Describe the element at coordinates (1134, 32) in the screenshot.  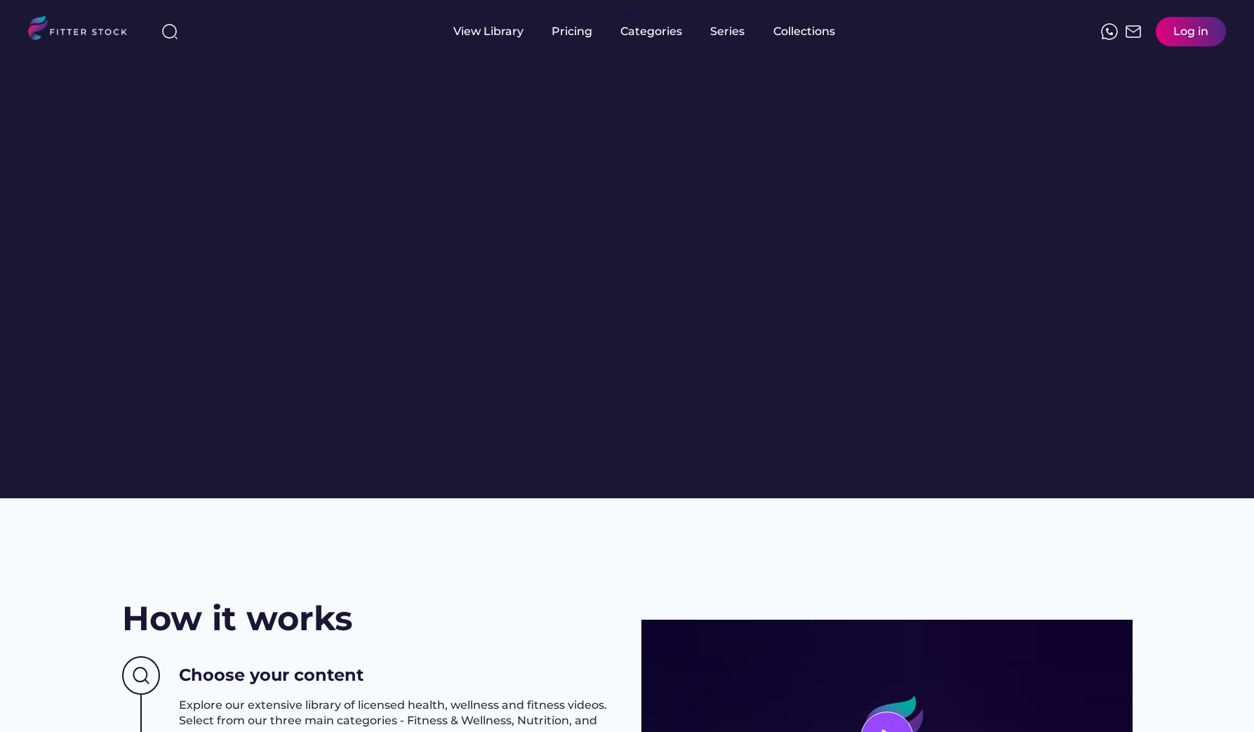
I see `img: Frame%2051.svg` at that location.